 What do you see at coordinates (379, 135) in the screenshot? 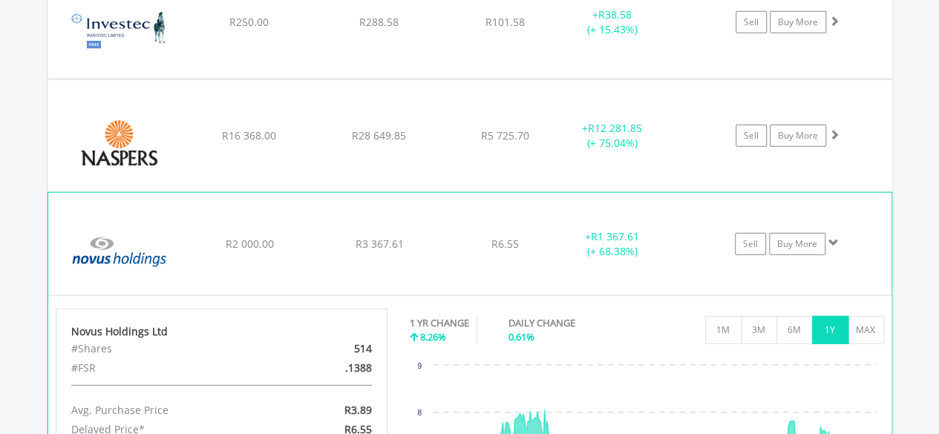
I see `span: R28 649.85` at bounding box center [379, 135].